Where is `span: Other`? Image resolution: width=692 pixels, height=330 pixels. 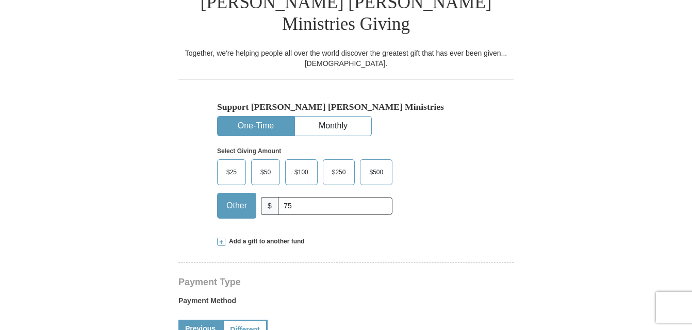
span: Other is located at coordinates (237, 206).